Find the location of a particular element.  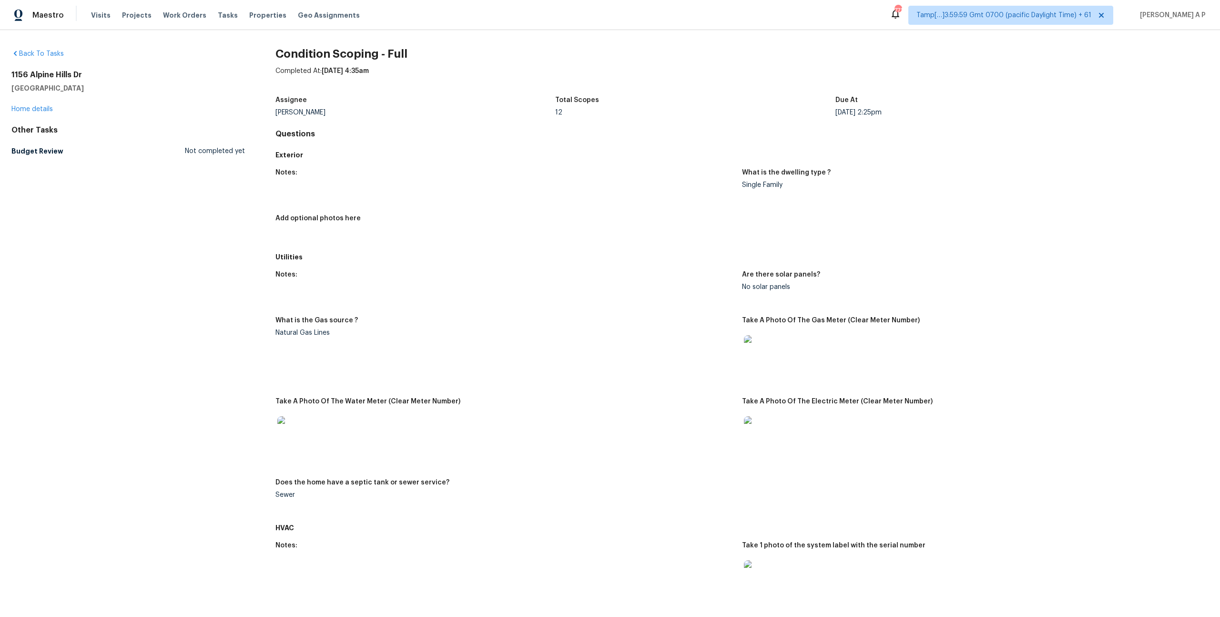

span: Visits is located at coordinates (101, 15).